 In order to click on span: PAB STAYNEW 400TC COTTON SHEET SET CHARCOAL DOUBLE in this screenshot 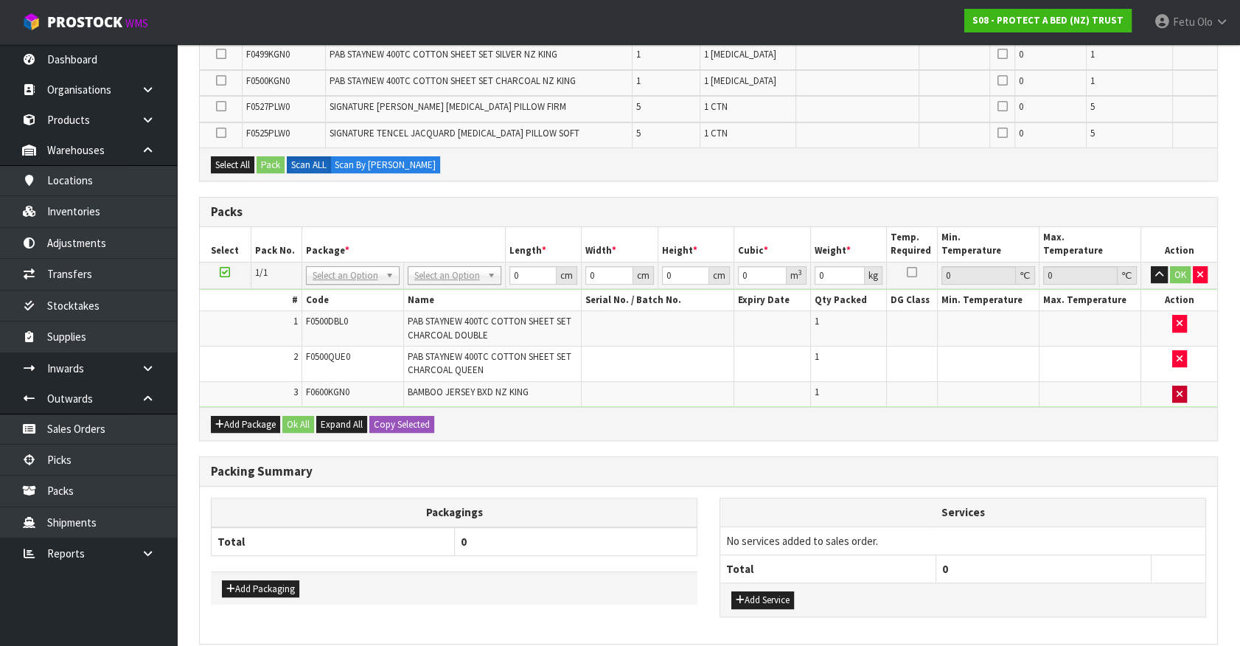, I will do `click(490, 327)`.